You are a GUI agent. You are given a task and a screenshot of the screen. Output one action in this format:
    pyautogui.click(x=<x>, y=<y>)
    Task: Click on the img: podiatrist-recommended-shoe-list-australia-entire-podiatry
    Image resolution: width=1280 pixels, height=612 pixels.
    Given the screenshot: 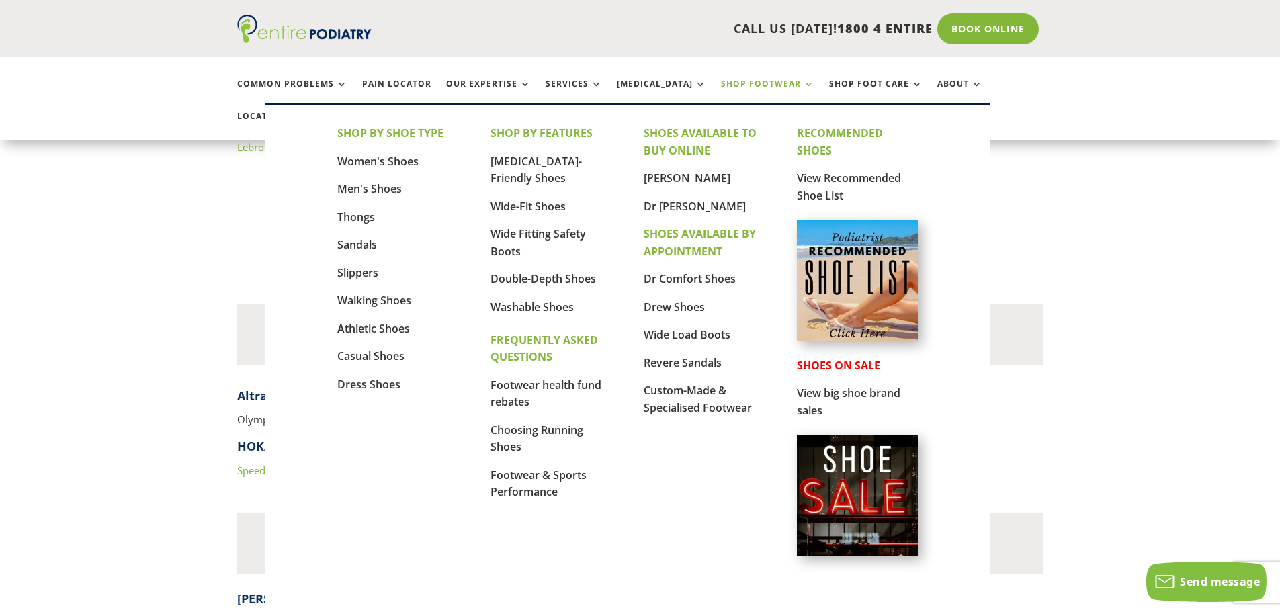 What is the action you would take?
    pyautogui.click(x=857, y=281)
    